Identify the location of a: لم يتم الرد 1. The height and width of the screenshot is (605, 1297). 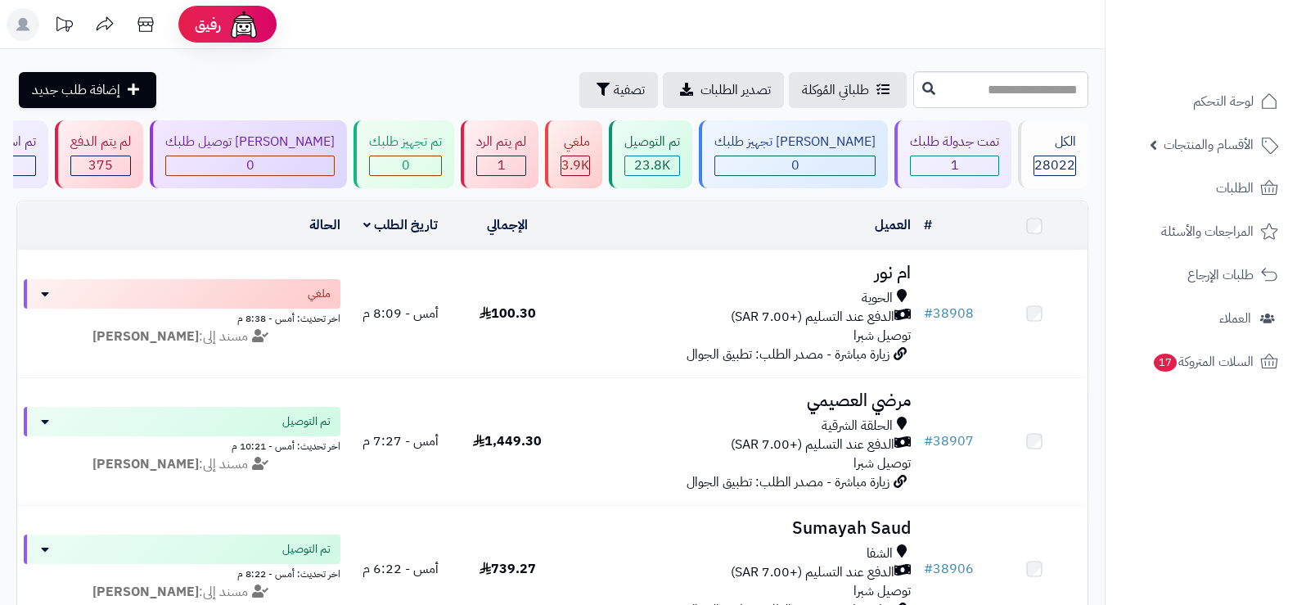
(499, 154).